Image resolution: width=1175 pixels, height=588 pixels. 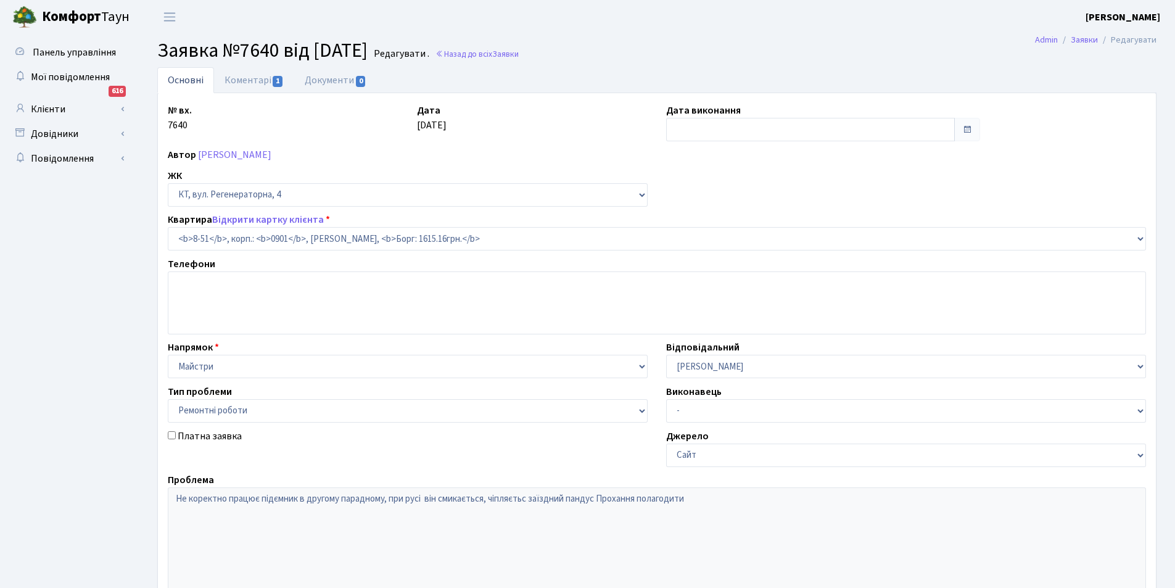 What do you see at coordinates (193, 347) in the screenshot?
I see `label: Напрямок` at bounding box center [193, 347].